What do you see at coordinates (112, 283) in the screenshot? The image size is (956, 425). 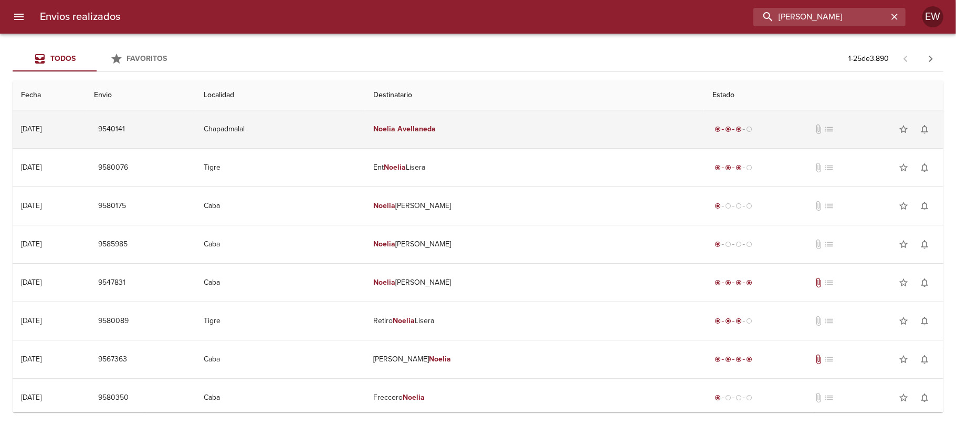 I see `span: 9547831` at bounding box center [112, 283].